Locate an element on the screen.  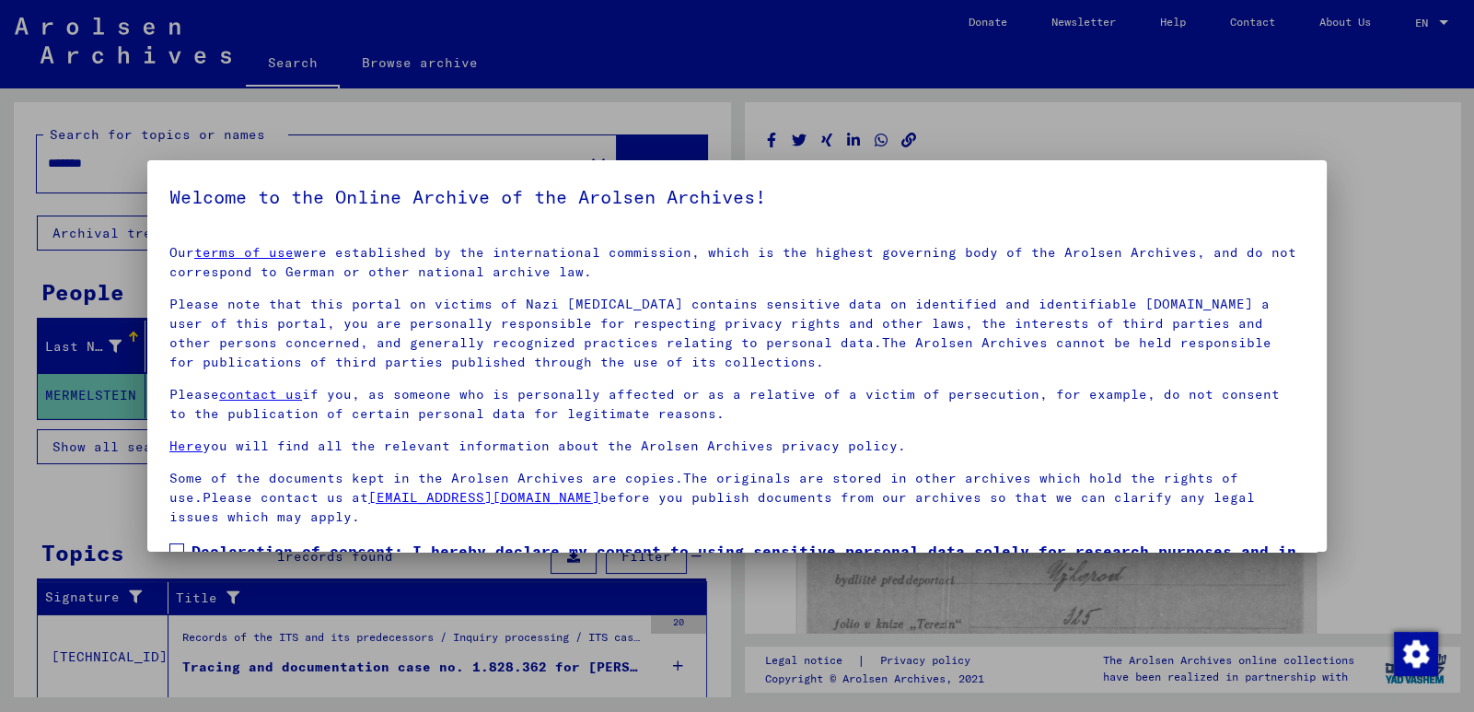
p: Please if you, as someone who is personally affected or as a relative of a victim of persecution,... is located at coordinates (737, 404).